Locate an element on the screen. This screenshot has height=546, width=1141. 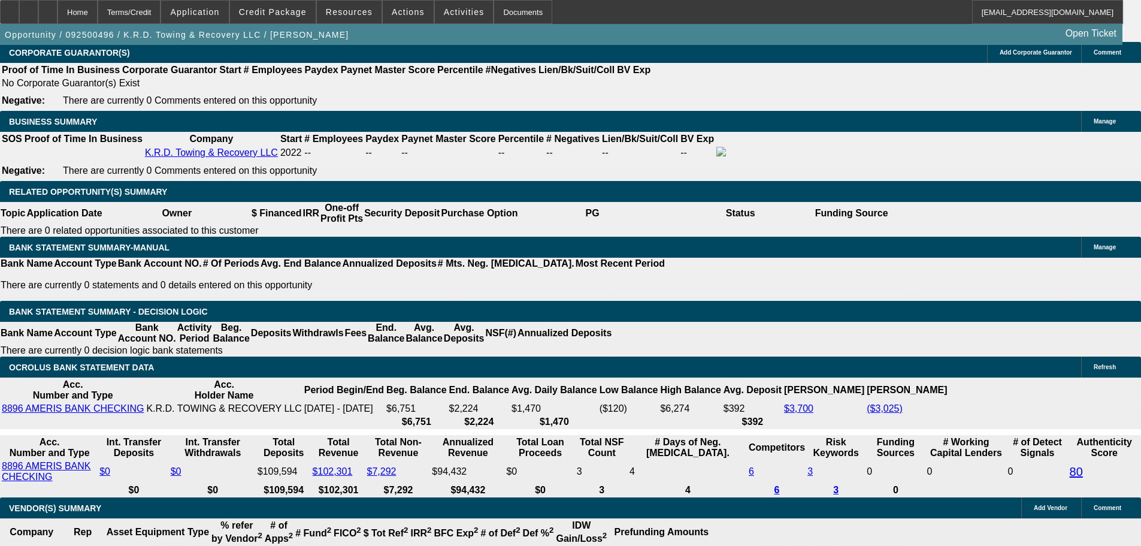
th: Annualized Deposits is located at coordinates (389, 263).